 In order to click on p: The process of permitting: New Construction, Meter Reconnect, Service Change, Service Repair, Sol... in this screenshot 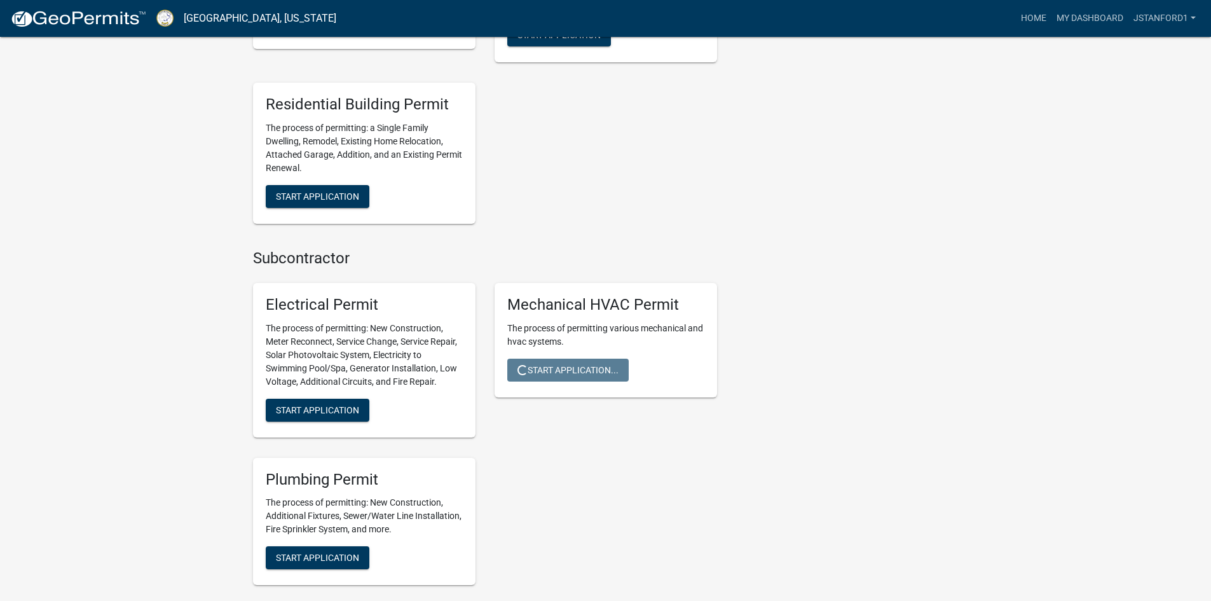, I will do `click(364, 355)`.